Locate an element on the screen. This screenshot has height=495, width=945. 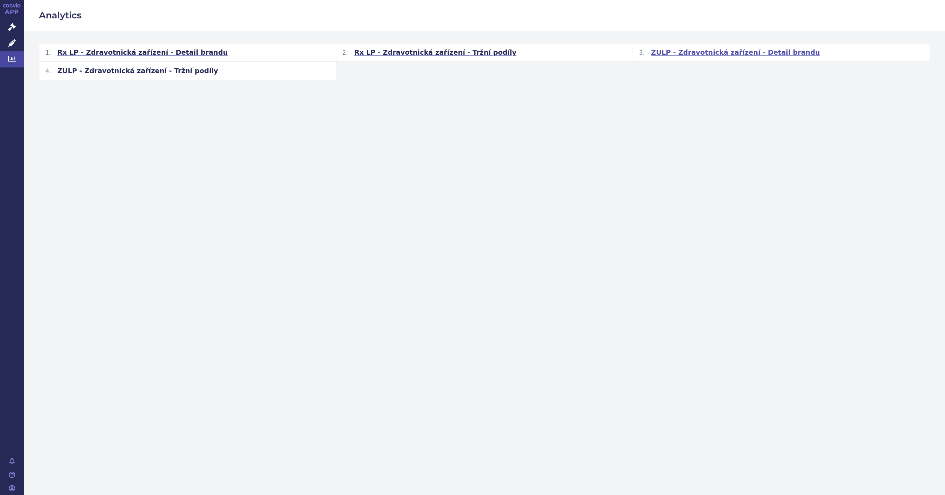
button: ZULP - Zdravotnická zařízení - Tržní podíly is located at coordinates (188, 71).